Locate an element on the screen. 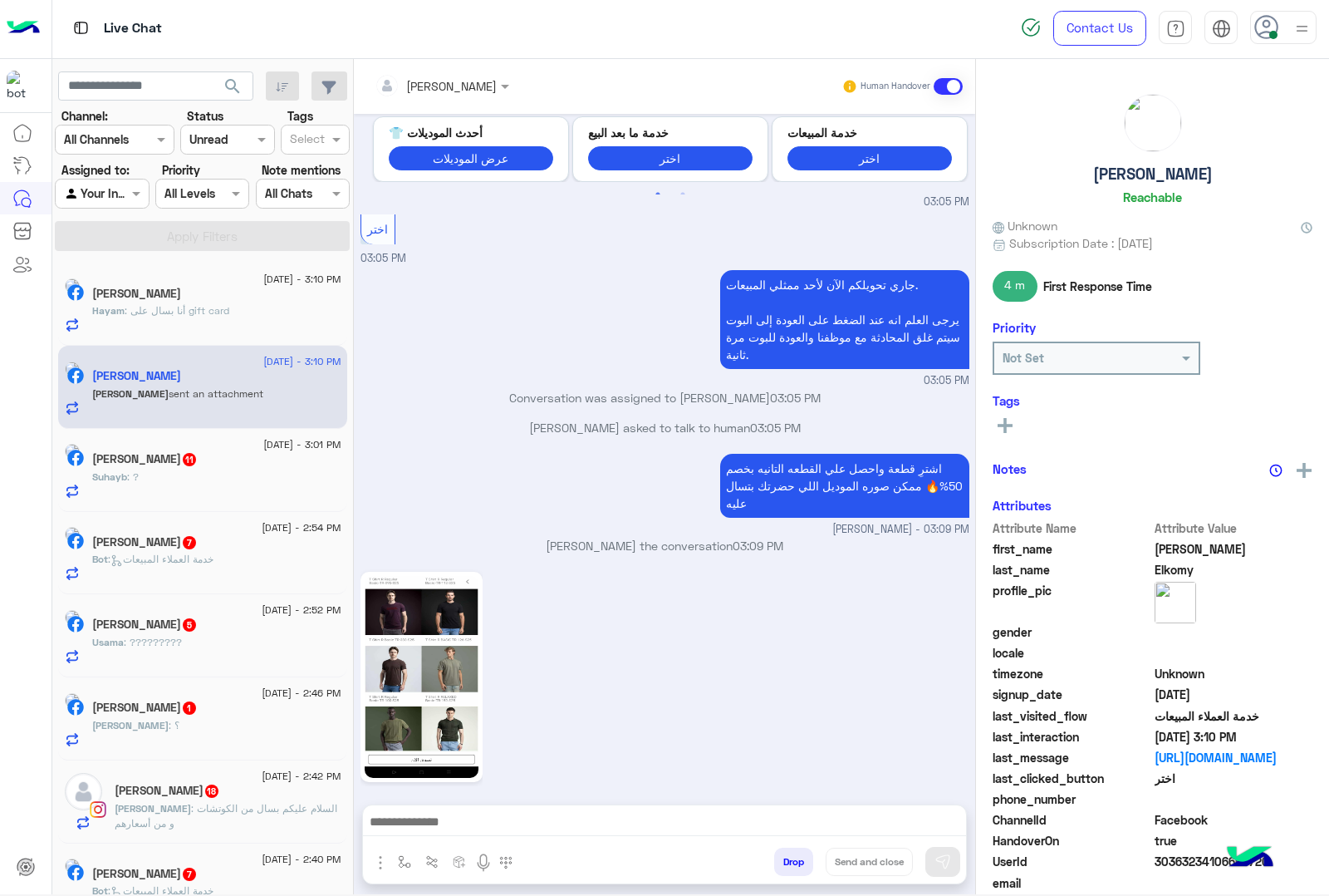  img: make a call is located at coordinates (506, 863).